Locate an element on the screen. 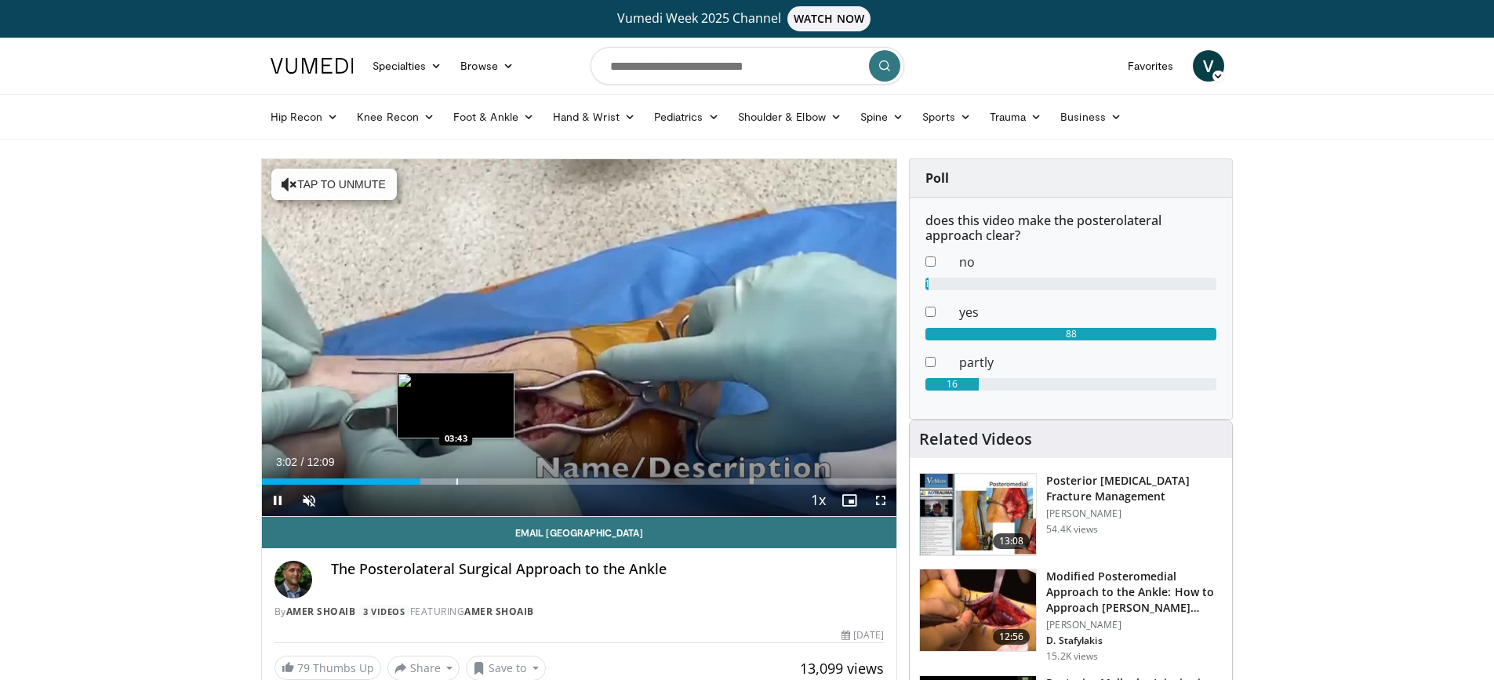  a: 79 Thumbs Up is located at coordinates (328, 668).